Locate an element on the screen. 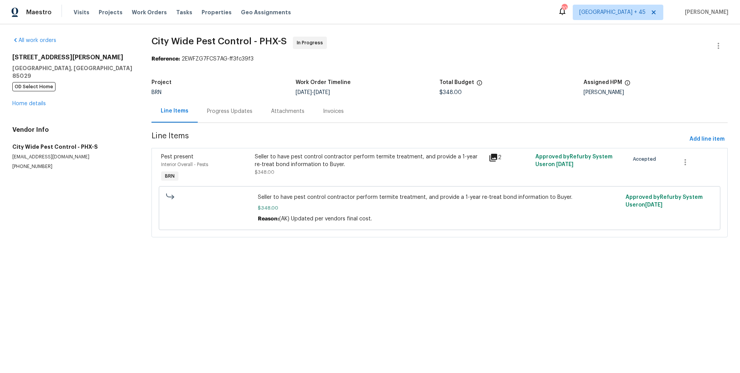 This screenshot has height=373, width=740. div: 2 is located at coordinates (509, 158).